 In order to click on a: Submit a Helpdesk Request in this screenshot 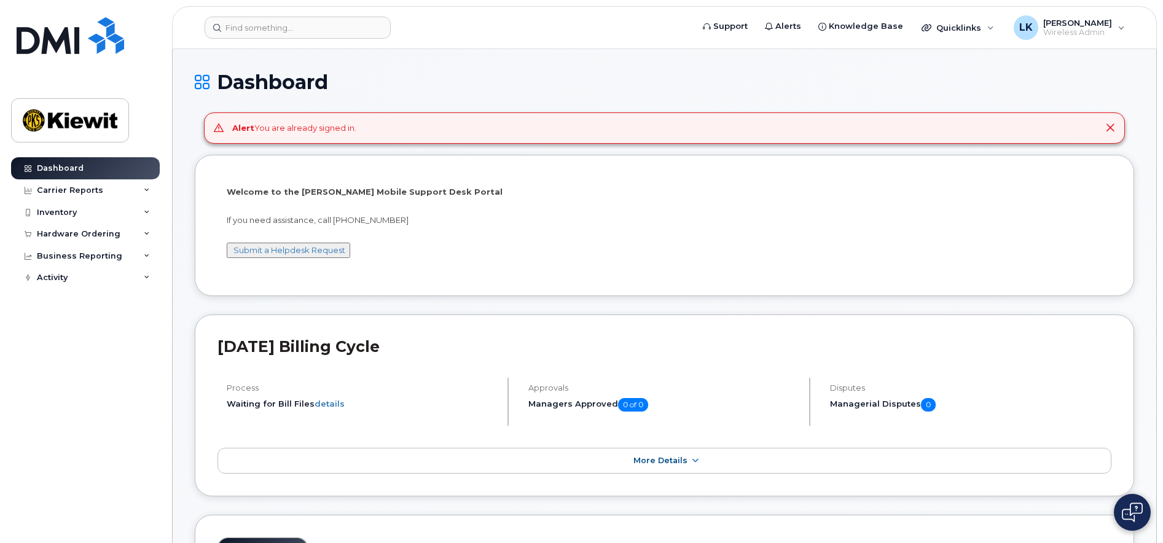, I will do `click(289, 250)`.